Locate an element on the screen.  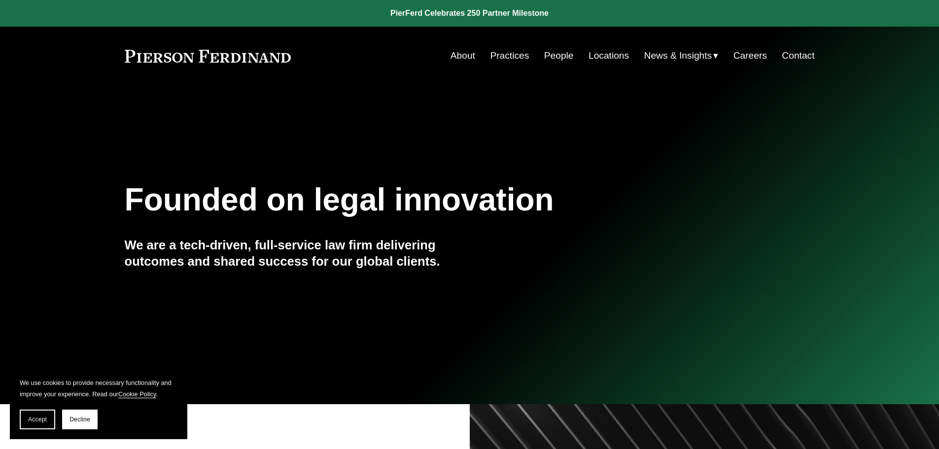
a: Locations is located at coordinates (609, 56).